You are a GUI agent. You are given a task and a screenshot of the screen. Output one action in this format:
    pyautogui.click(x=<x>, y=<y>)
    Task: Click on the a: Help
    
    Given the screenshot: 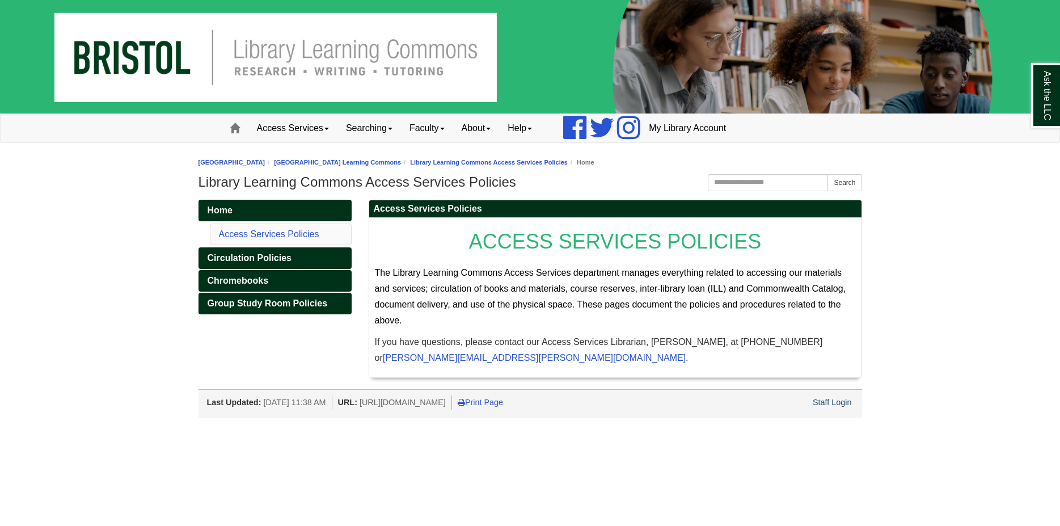 What is the action you would take?
    pyautogui.click(x=519, y=128)
    